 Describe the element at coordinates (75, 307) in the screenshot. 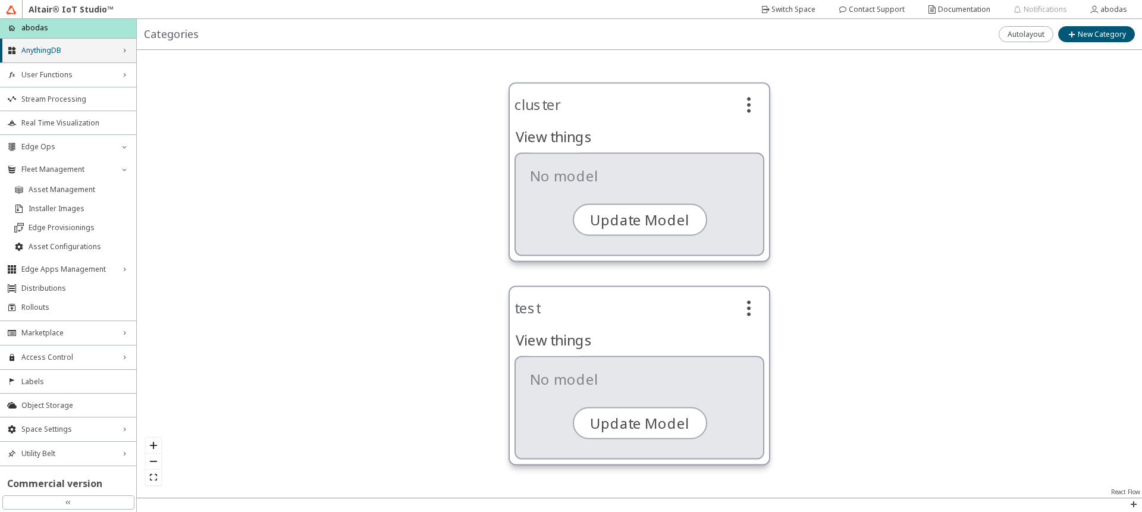

I see `span: Rollouts` at that location.